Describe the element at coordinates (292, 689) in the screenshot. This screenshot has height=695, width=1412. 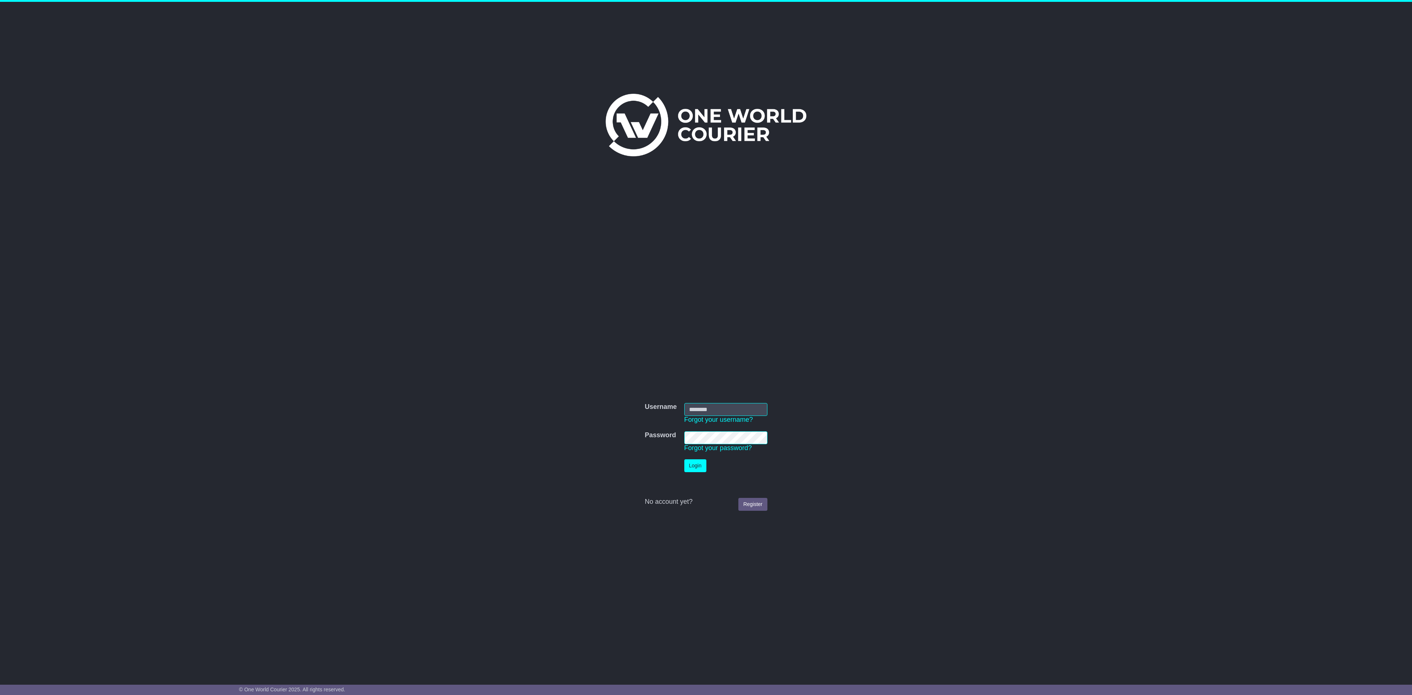
I see `span: © One World Courier 2025. All rights reserved.` at that location.